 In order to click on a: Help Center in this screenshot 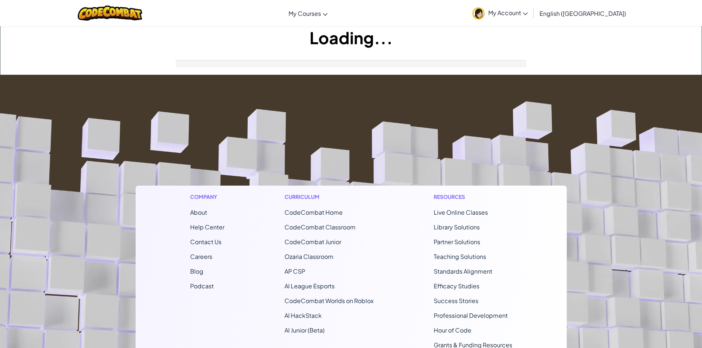, I will do `click(207, 227)`.